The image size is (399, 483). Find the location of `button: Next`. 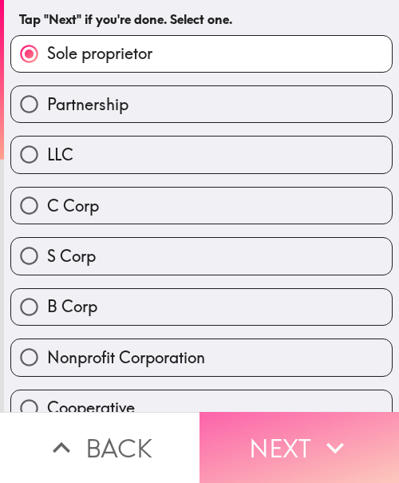

button: Next is located at coordinates (299, 447).